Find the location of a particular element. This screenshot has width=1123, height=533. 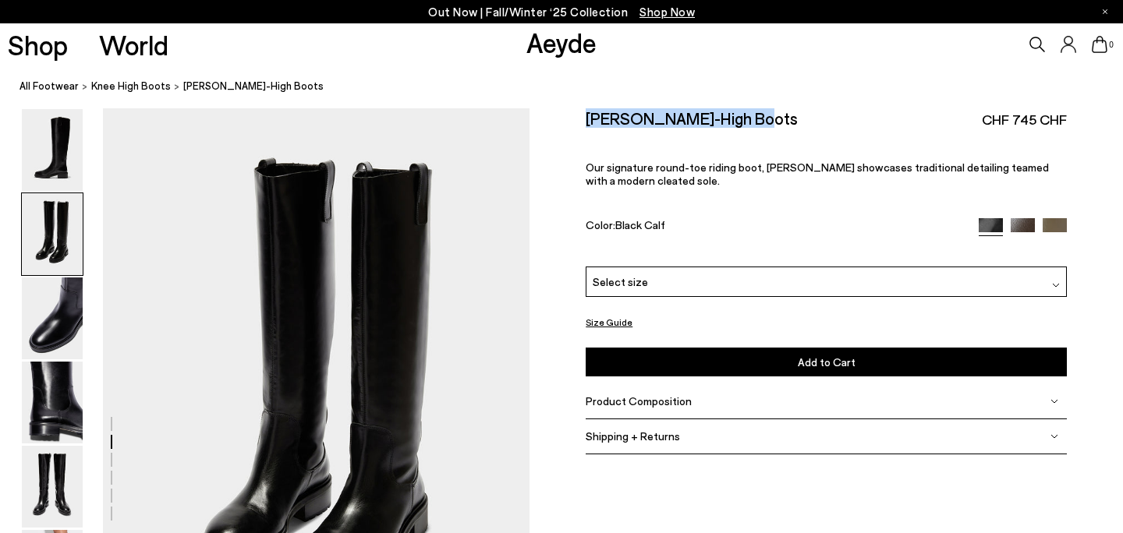

a: All Footwear is located at coordinates (49, 86).